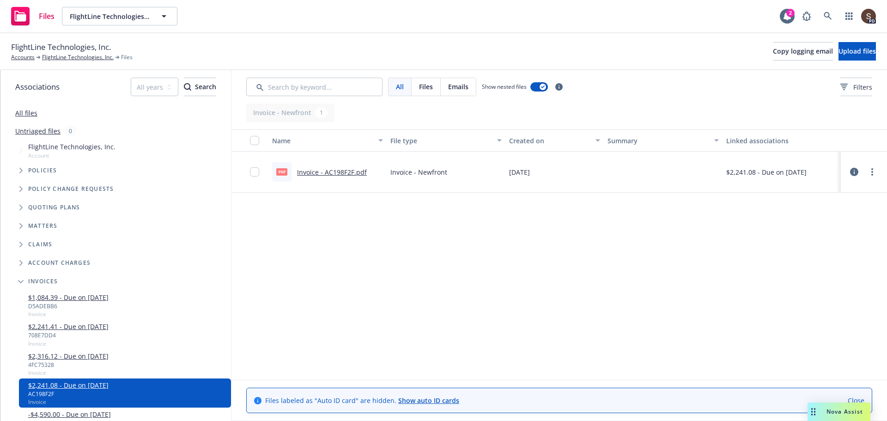  Describe the element at coordinates (42, 226) in the screenshot. I see `span: Matters` at that location.